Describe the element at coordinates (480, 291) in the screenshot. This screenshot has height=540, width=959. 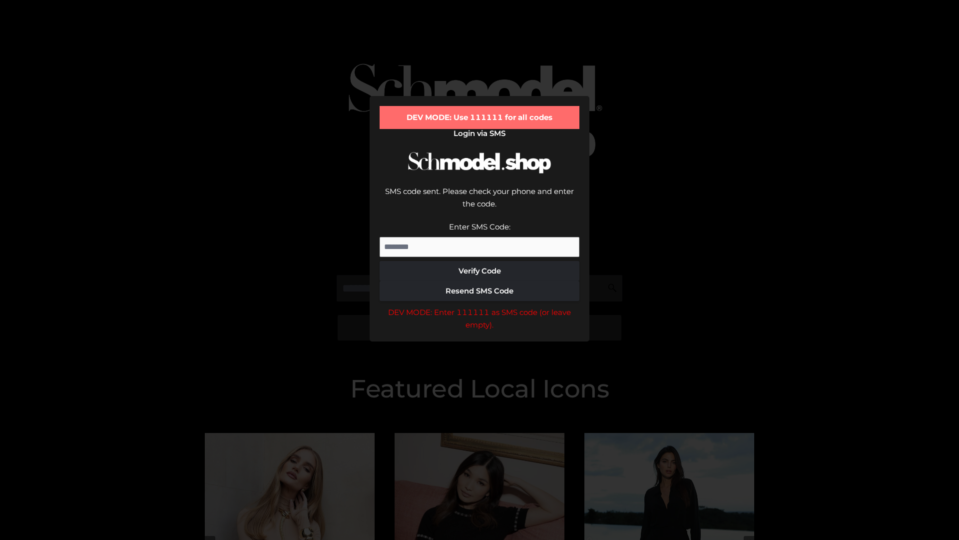
I see `button: Resend SMS Code` at that location.